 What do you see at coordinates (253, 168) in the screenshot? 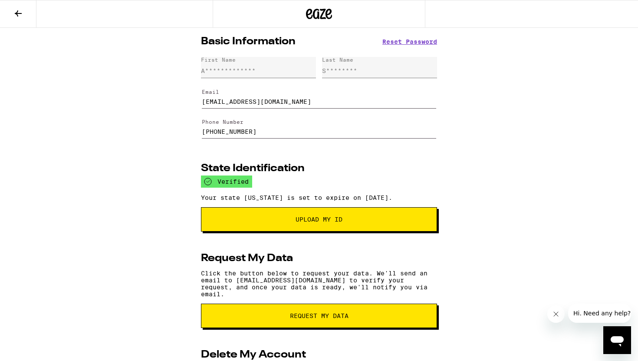
I see `h2: State Identification` at bounding box center [253, 168].